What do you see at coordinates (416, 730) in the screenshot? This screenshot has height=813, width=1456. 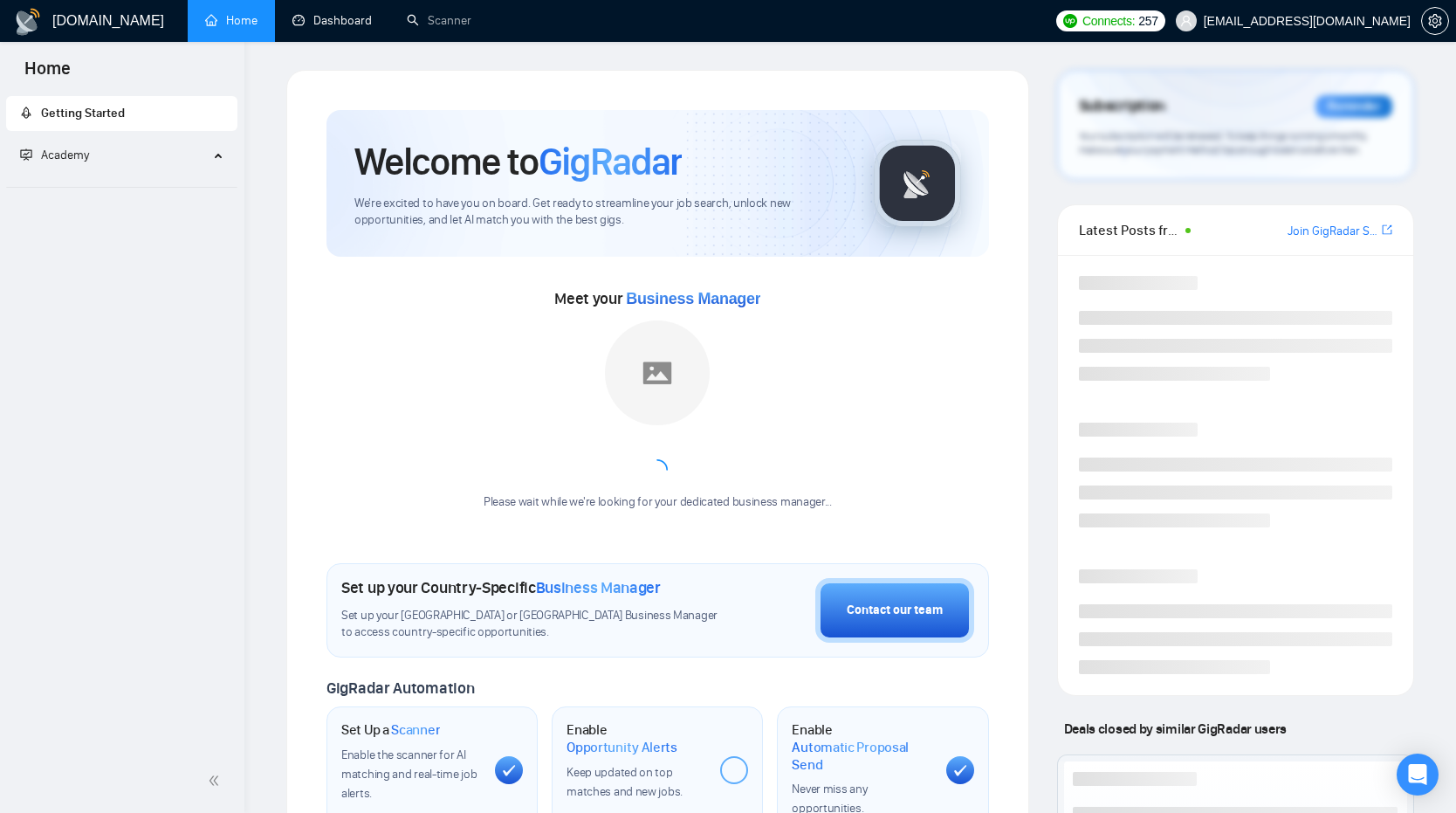 I see `span: Scanner` at bounding box center [416, 730].